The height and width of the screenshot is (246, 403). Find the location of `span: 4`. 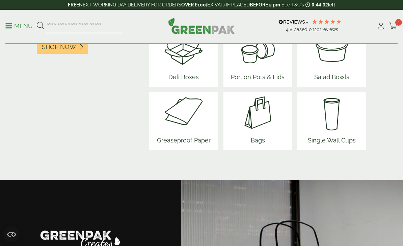

span: 4 is located at coordinates (399, 22).